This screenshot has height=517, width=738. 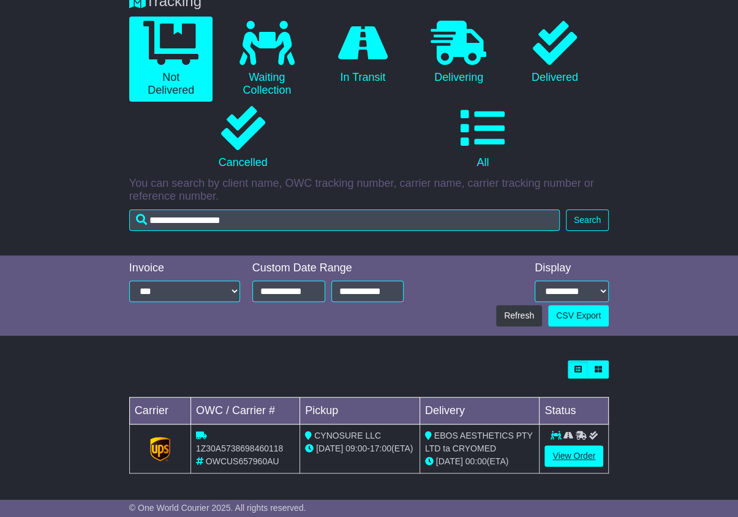 What do you see at coordinates (171, 59) in the screenshot?
I see `a: Not Delivered` at bounding box center [171, 59].